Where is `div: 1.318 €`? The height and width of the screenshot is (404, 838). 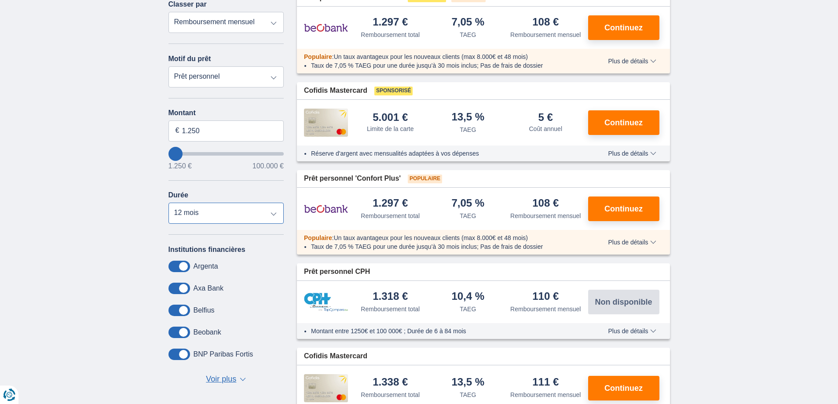
div: 1.318 € is located at coordinates (390, 297).